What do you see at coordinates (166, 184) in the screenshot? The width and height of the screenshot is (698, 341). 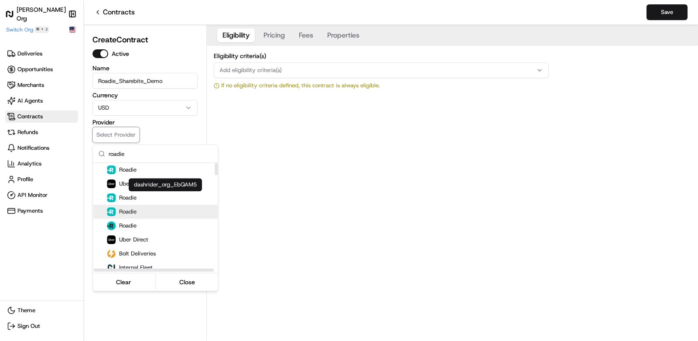 I see `button: Uber` at bounding box center [166, 184].